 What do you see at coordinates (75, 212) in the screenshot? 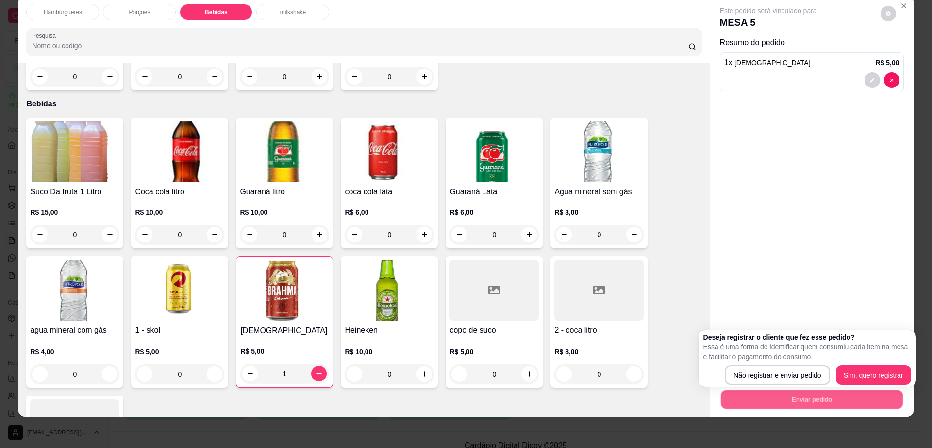
I see `p: R$ 15,00` at bounding box center [75, 212].